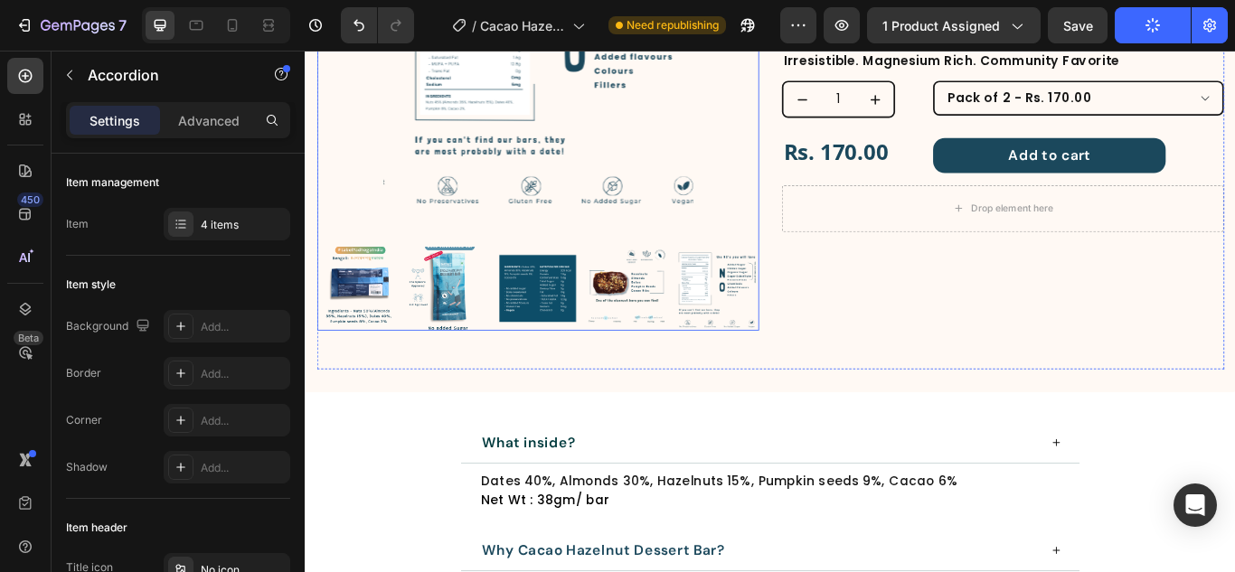 The height and width of the screenshot is (572, 1235). What do you see at coordinates (122, 25) in the screenshot?
I see `p: 7` at bounding box center [122, 25].